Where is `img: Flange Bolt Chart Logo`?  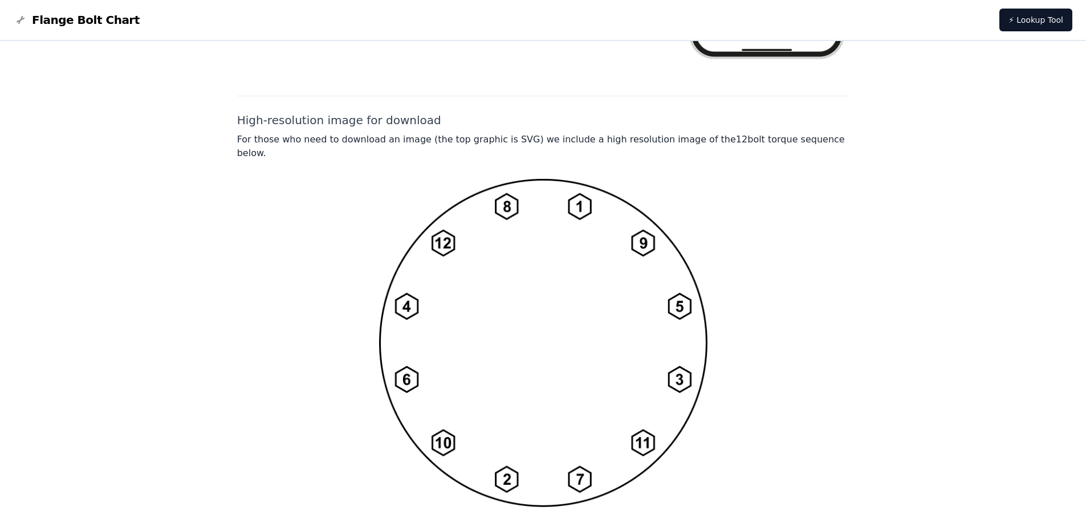
img: Flange Bolt Chart Logo is located at coordinates (21, 20).